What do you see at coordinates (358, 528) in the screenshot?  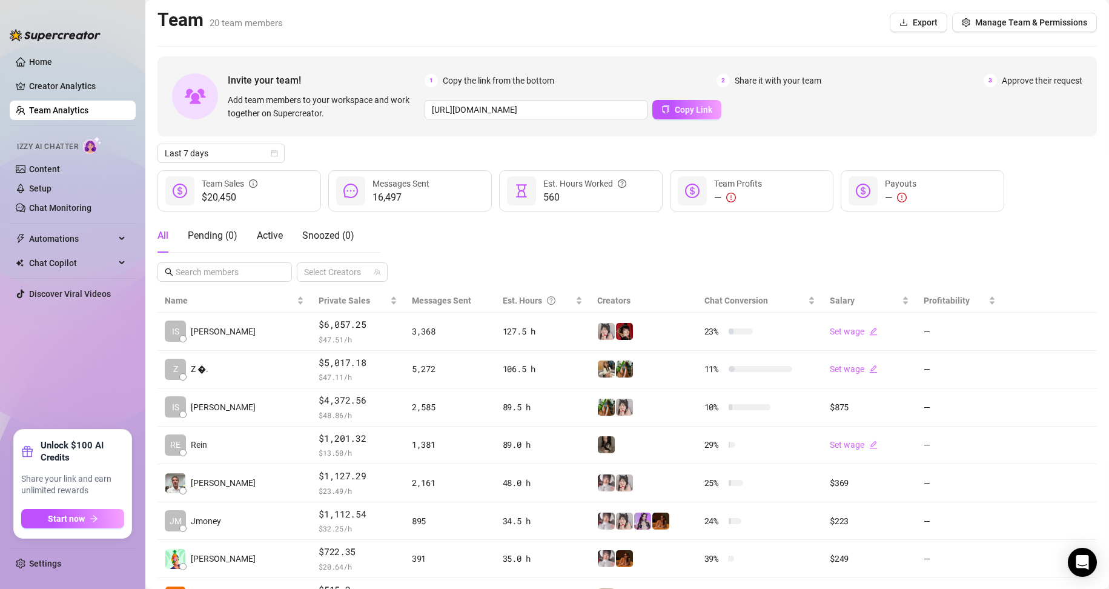 I see `span: $ 32.25 /h` at bounding box center [358, 528].